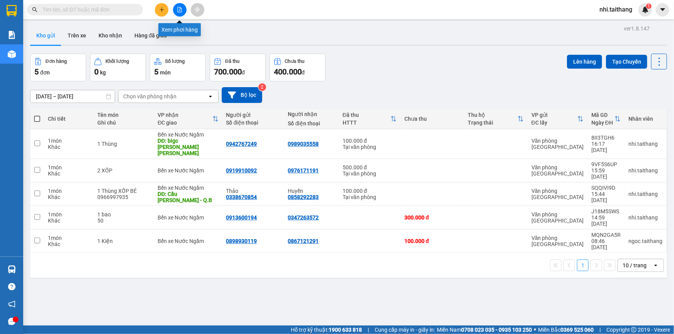  Describe the element at coordinates (150, 97) in the screenshot. I see `div: Chọn văn phòng nhận` at that location.